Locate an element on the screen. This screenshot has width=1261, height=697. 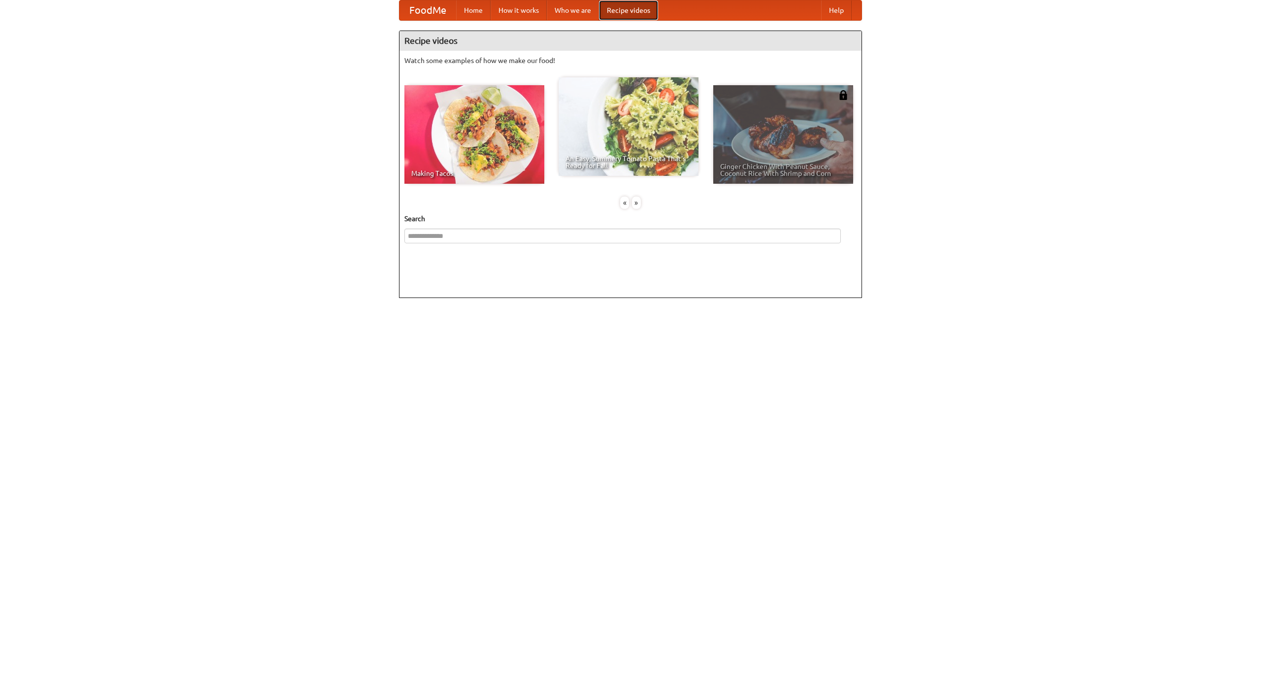
a: An Easy, Summery Tomato Pasta That's Ready for Fall is located at coordinates (628, 127).